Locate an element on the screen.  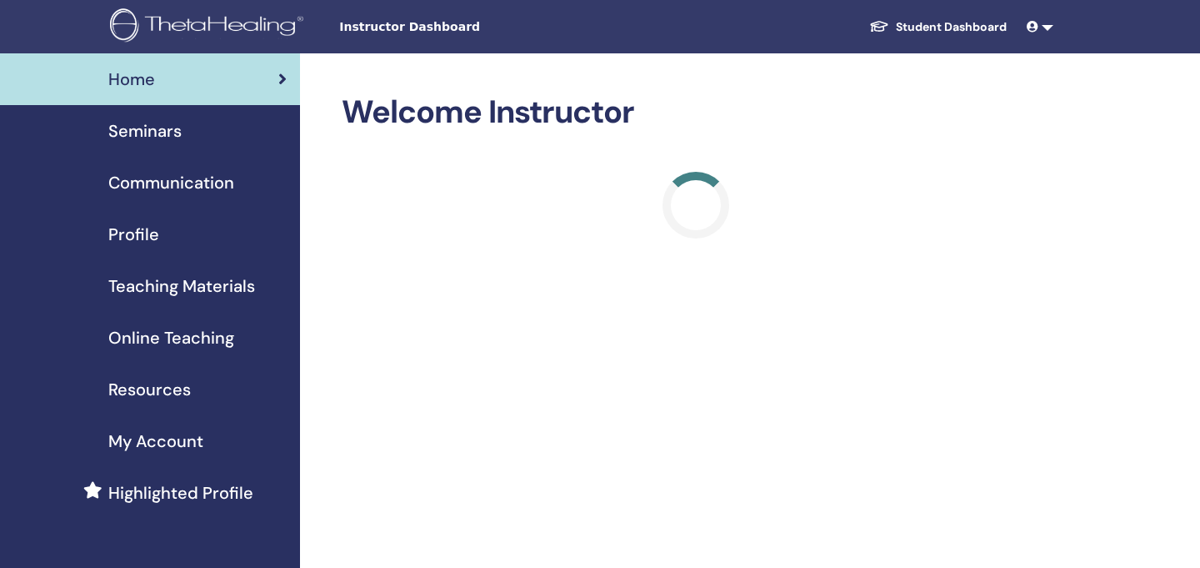
img: logo.png is located at coordinates (209, 27).